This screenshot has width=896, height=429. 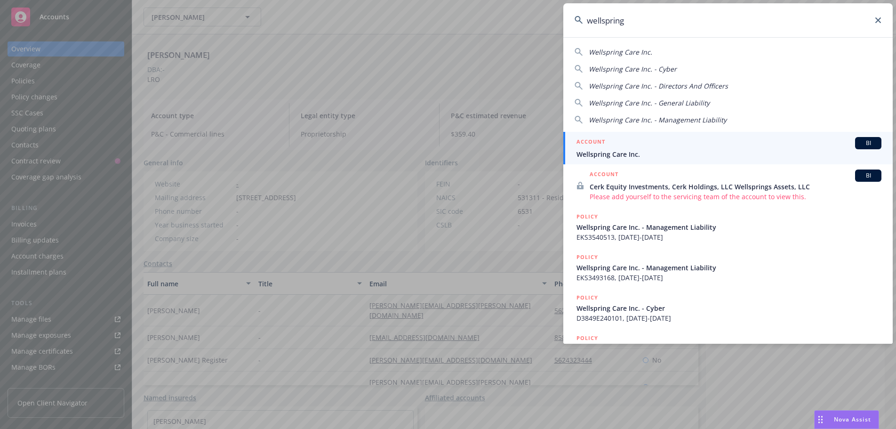 What do you see at coordinates (728, 348) in the screenshot?
I see `a: POLICY` at bounding box center [728, 348].